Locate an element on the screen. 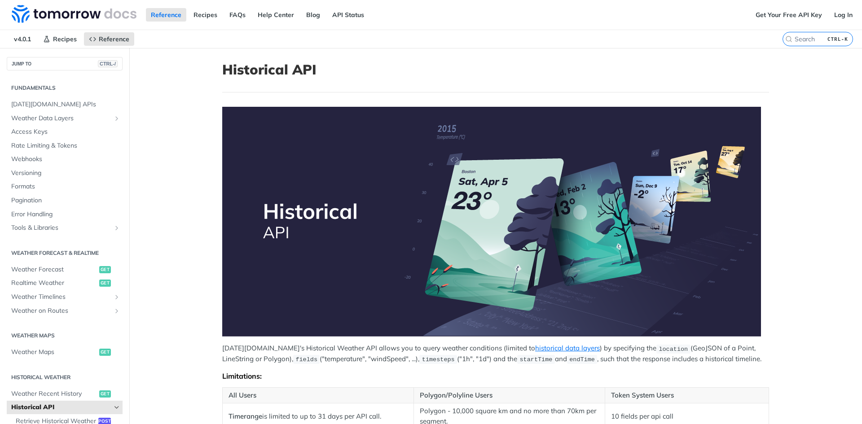 This screenshot has height=424, width=862. span: CTRL-/ is located at coordinates (108, 64).